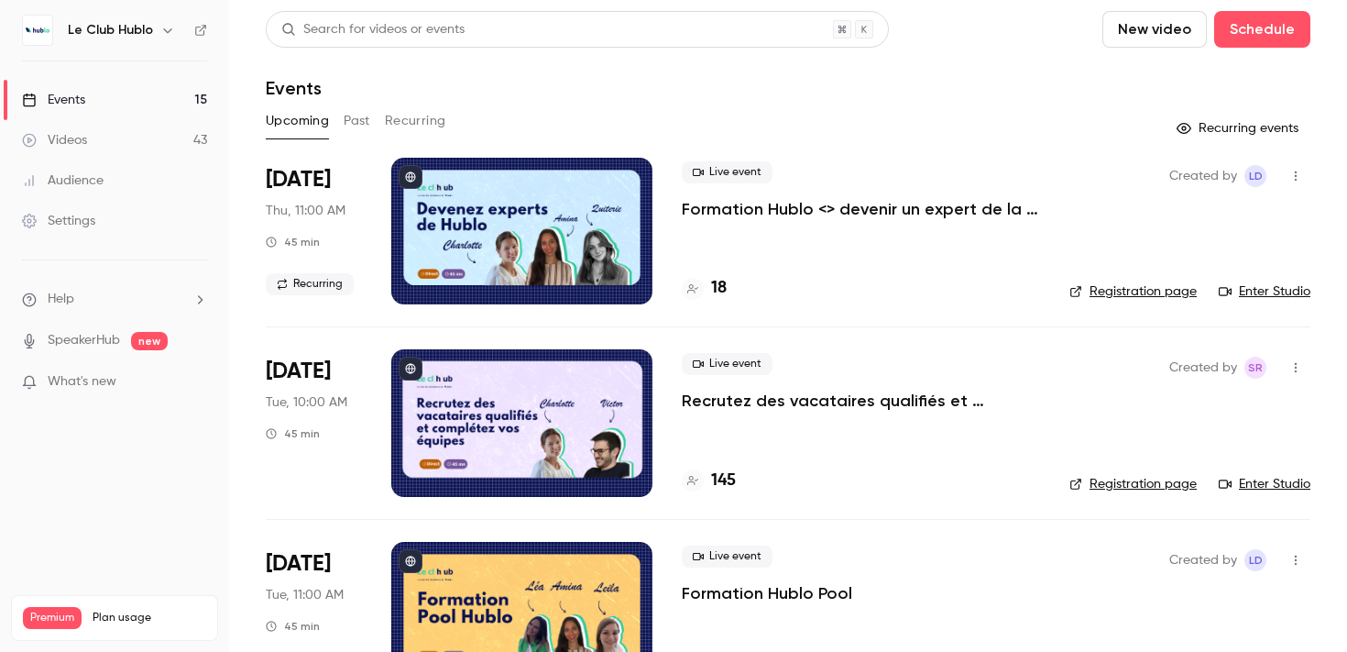  Describe the element at coordinates (306, 402) in the screenshot. I see `span: Tue, 10:00 AM` at that location.